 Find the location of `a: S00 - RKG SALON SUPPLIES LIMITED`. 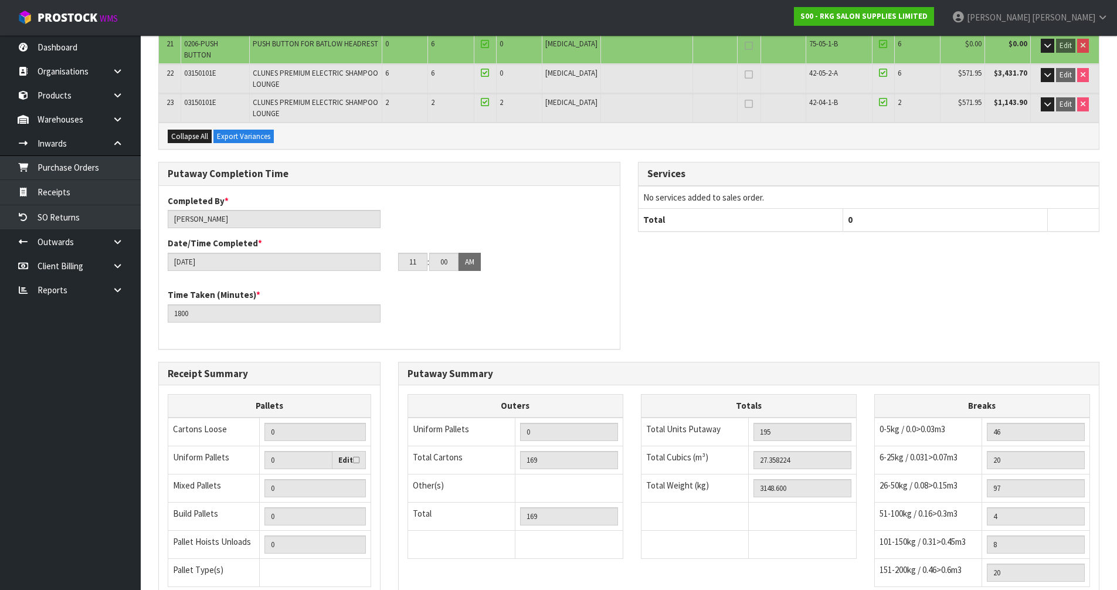

a: S00 - RKG SALON SUPPLIES LIMITED is located at coordinates (864, 16).